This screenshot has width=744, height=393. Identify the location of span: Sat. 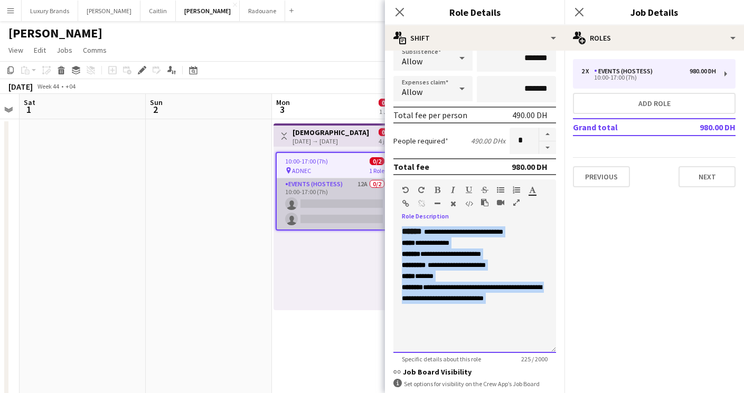
(30, 102).